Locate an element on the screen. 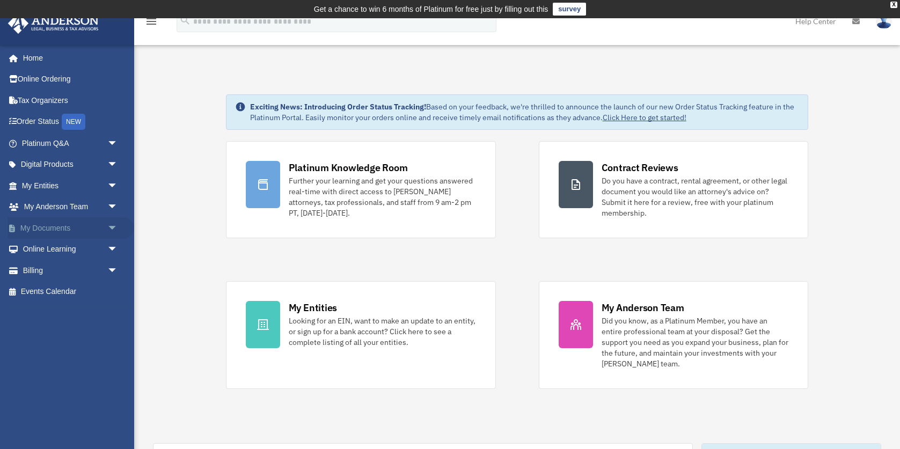 The width and height of the screenshot is (900, 449). a: Platinum Q&Aarrow_drop_down is located at coordinates (71, 143).